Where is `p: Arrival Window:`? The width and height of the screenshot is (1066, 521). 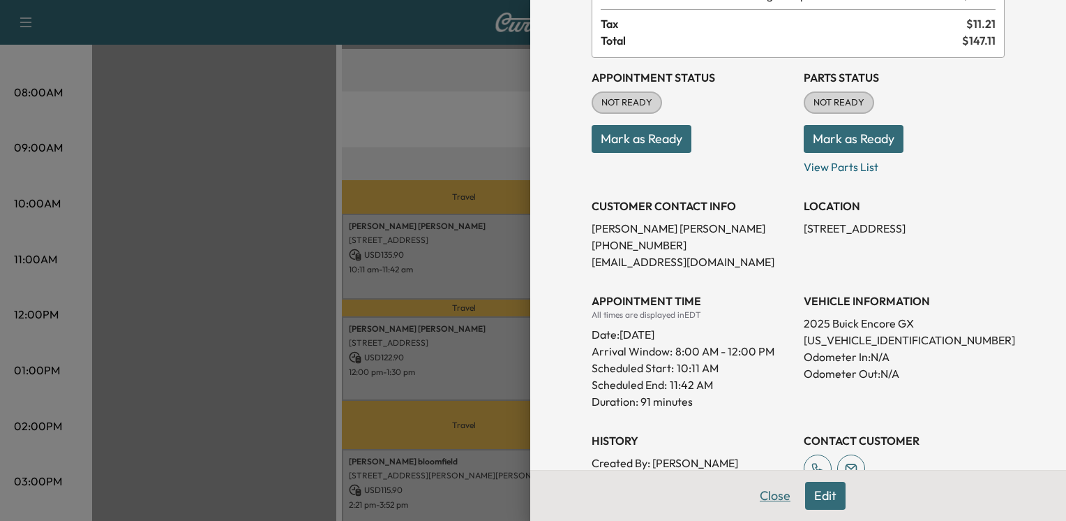 p: Arrival Window: is located at coordinates (692, 351).